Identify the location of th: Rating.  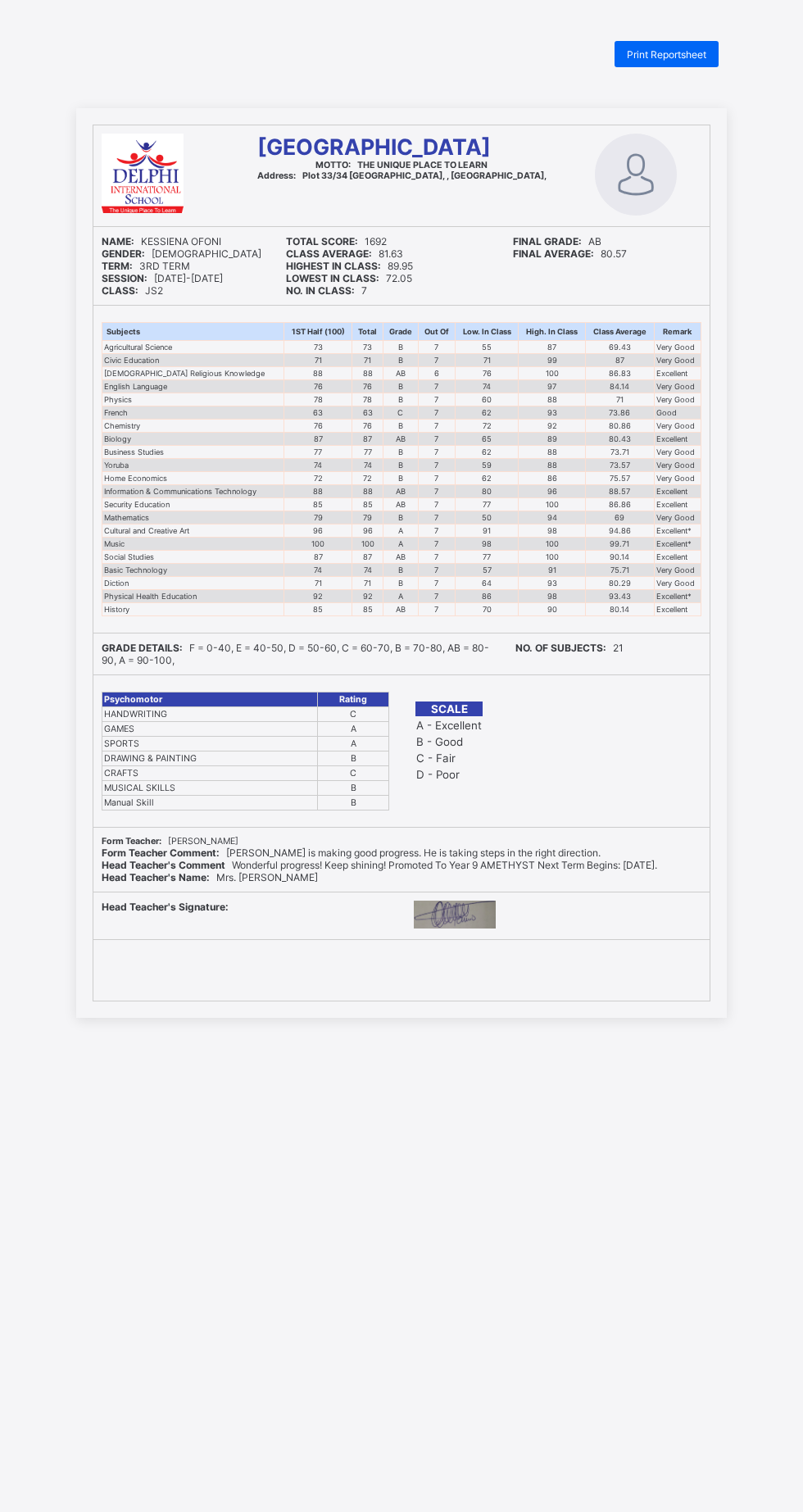
(353, 700).